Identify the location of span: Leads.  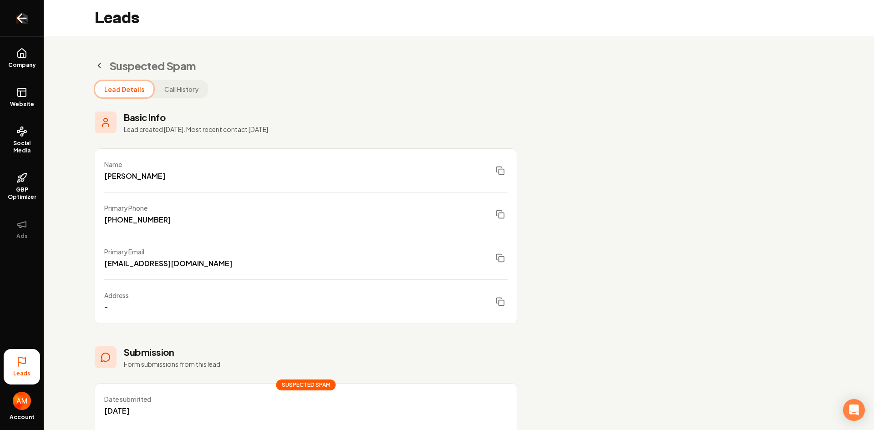
(22, 374).